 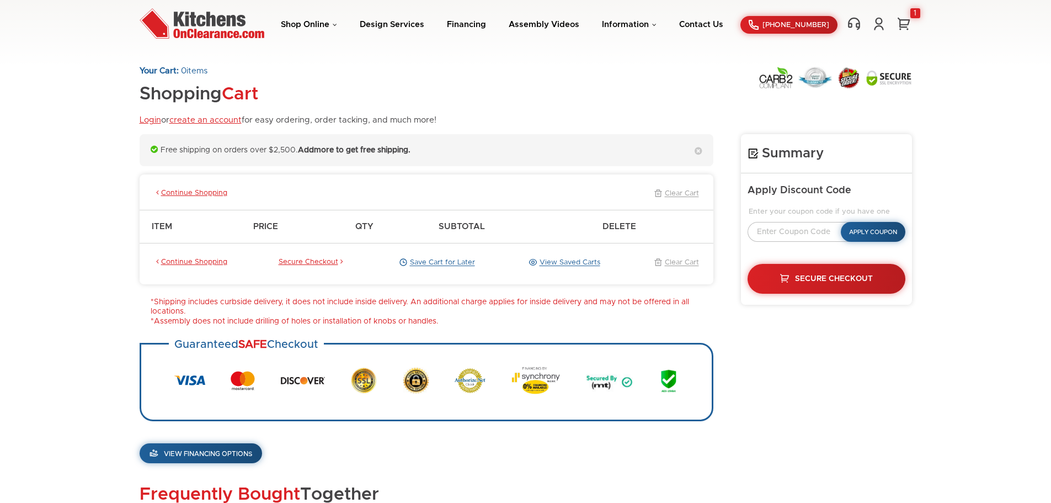 What do you see at coordinates (849, 78) in the screenshot?
I see `img: Secure Order` at bounding box center [849, 78].